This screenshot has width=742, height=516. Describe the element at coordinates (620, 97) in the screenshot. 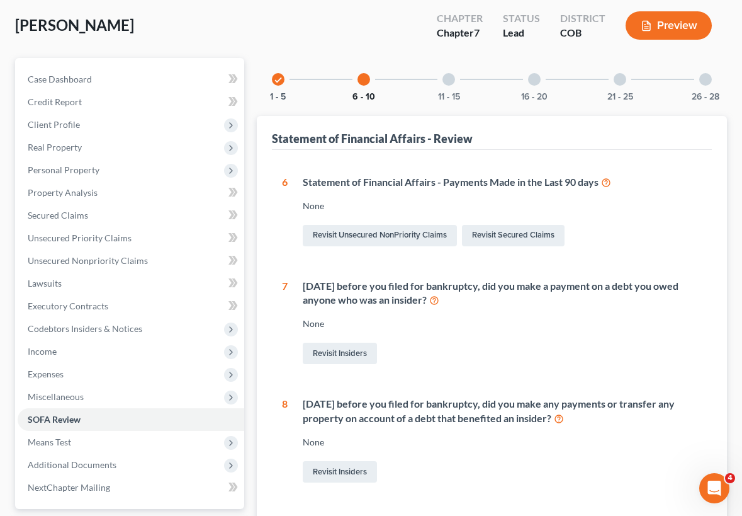

I see `button: 21 - 25` at that location.